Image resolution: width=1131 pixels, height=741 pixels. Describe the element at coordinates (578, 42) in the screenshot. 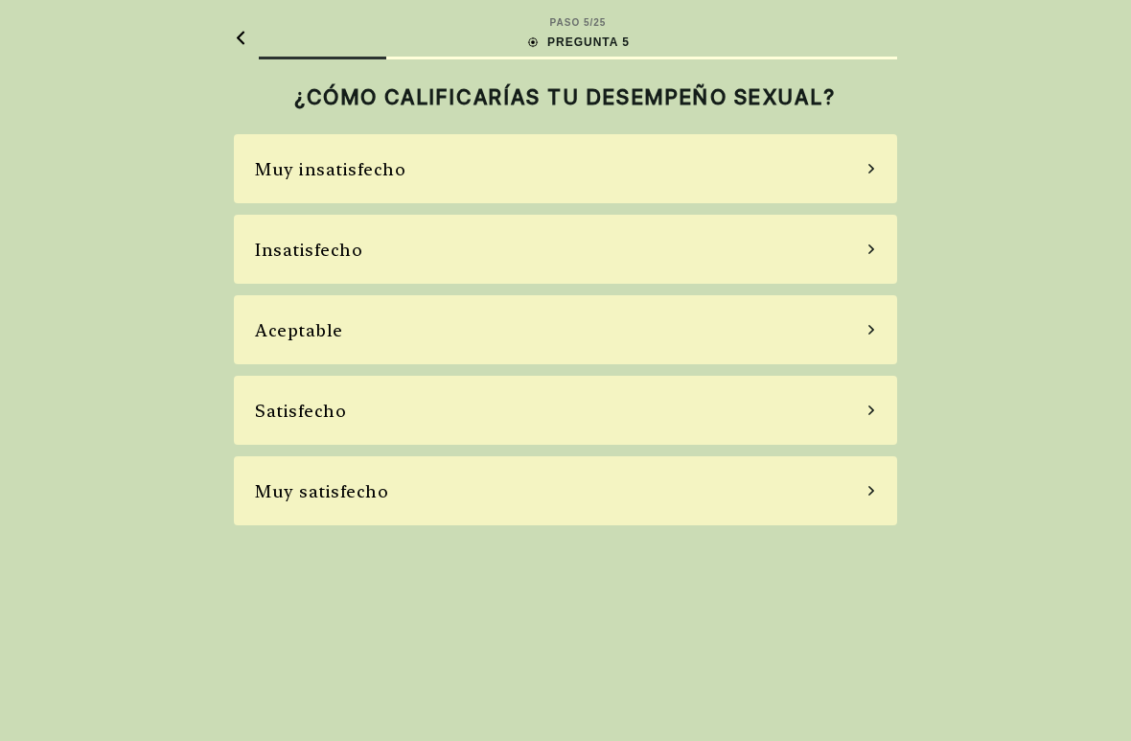

I see `div: PREGUNTA 5` at that location.